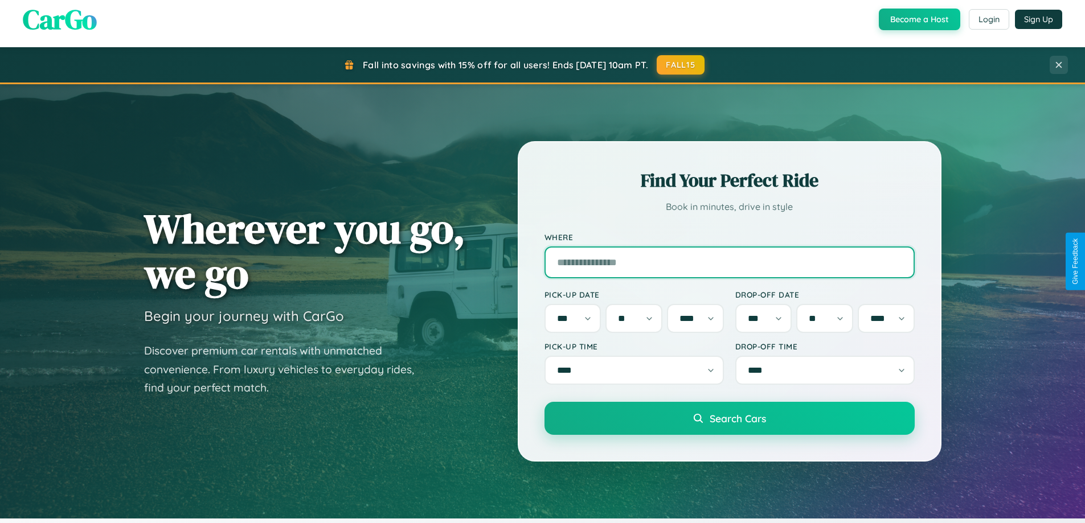 The width and height of the screenshot is (1085, 523). Describe the element at coordinates (738, 419) in the screenshot. I see `span: Search Cars` at that location.